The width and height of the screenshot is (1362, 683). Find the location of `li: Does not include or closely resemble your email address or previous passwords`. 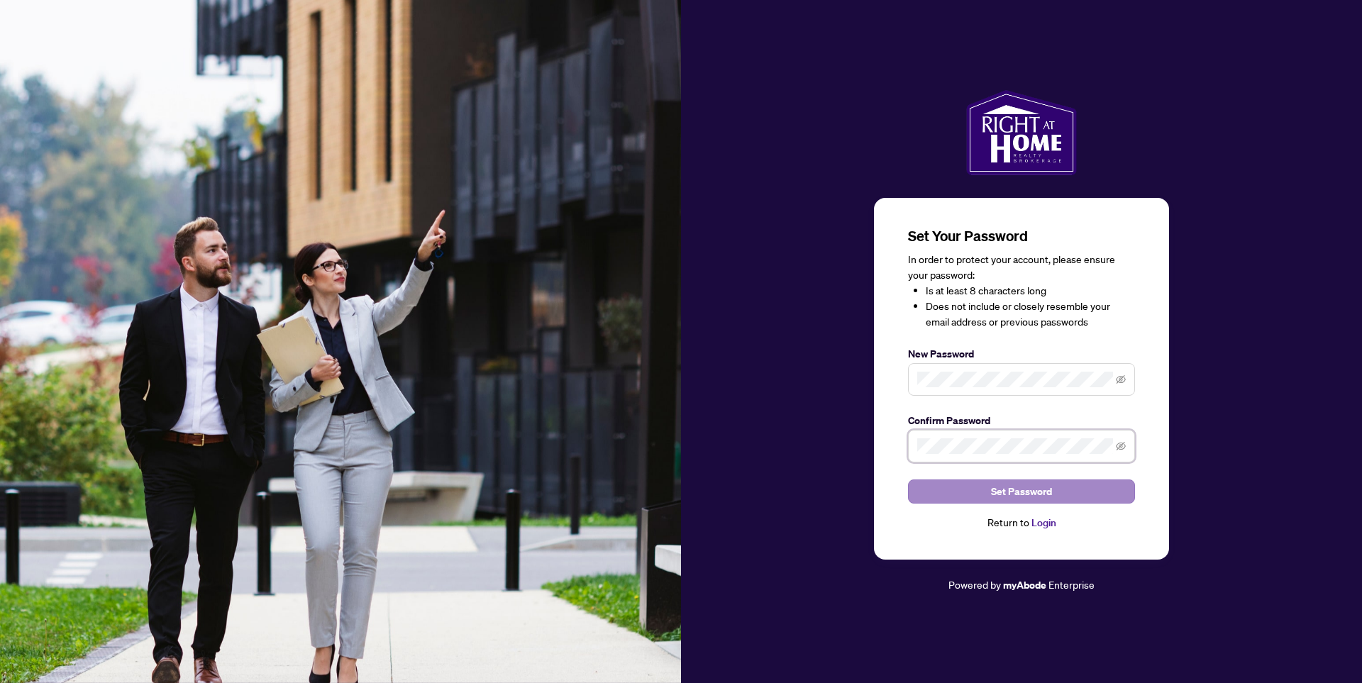

li: Does not include or closely resemble your email address or previous passwords is located at coordinates (1030, 314).